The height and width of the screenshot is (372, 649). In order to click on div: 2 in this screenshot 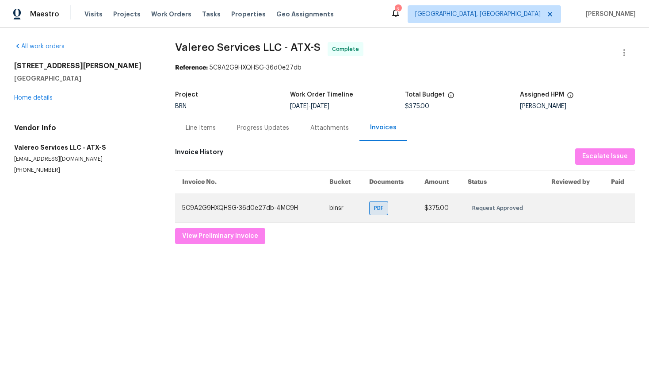, I will do `click(398, 10)`.